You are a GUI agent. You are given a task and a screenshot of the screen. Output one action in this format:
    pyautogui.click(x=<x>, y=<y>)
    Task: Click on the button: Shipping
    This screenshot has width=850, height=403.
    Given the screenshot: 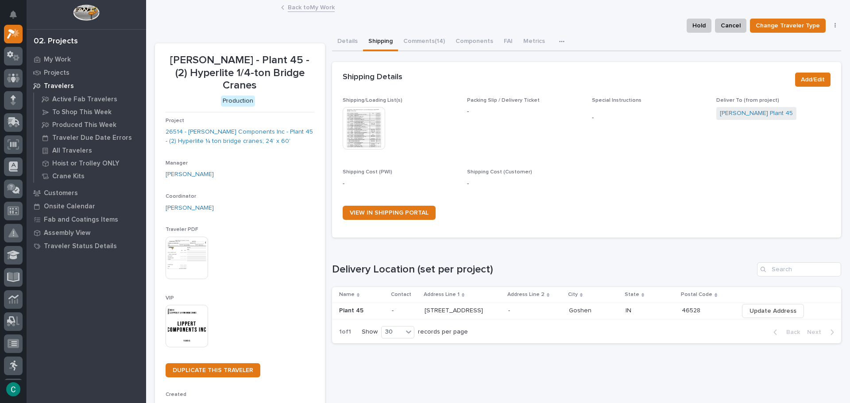 What is the action you would take?
    pyautogui.click(x=380, y=42)
    